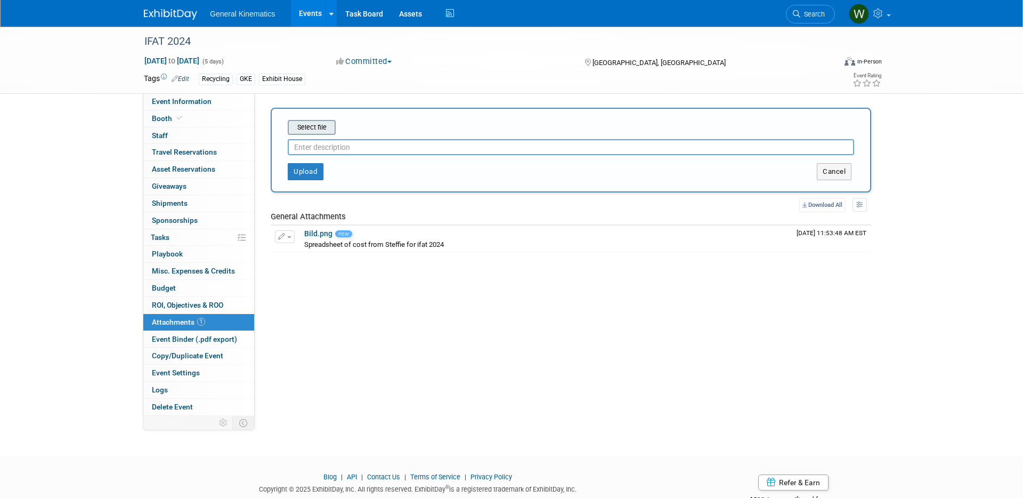  What do you see at coordinates (213, 61) in the screenshot?
I see `span: (5 days)` at bounding box center [213, 61].